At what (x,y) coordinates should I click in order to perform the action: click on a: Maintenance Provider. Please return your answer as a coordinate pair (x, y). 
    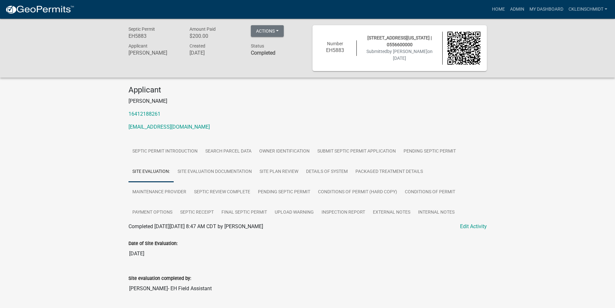
    Looking at the image, I should click on (159, 192).